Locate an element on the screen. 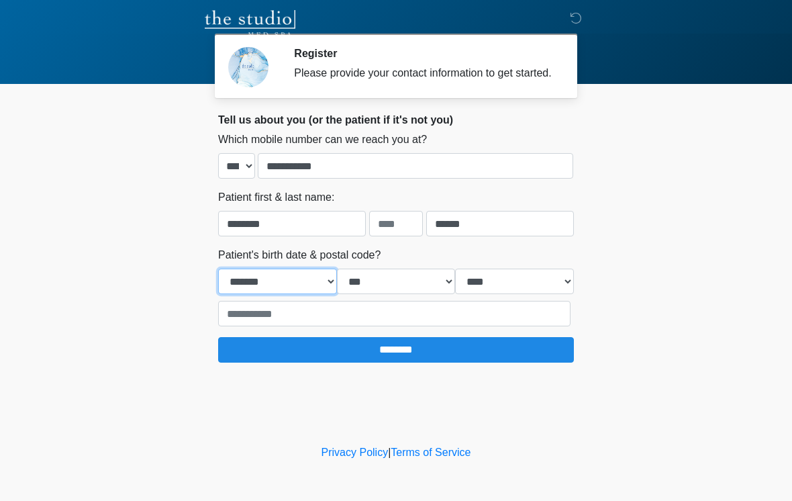 The height and width of the screenshot is (501, 792). img: The Studio Med Spa Logo is located at coordinates (250, 23).